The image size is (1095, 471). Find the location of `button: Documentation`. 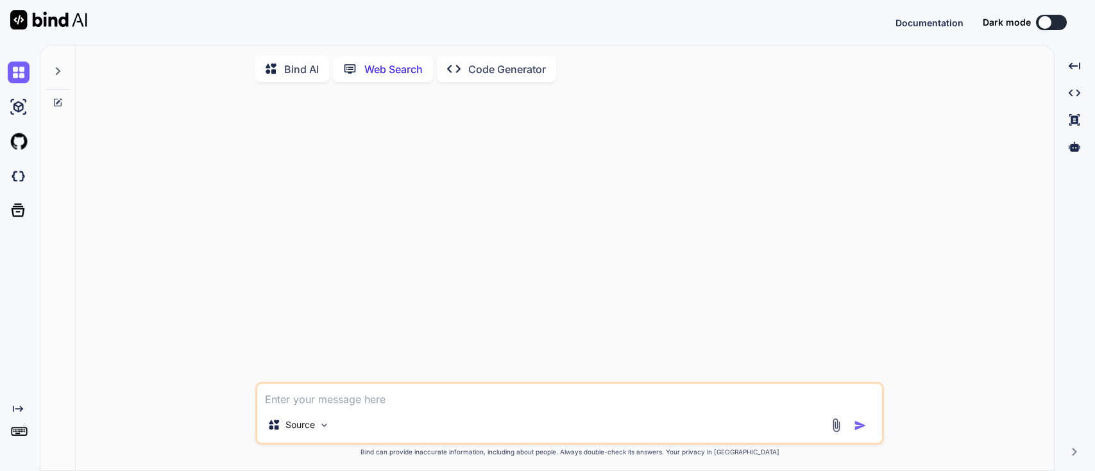

button: Documentation is located at coordinates (929, 22).